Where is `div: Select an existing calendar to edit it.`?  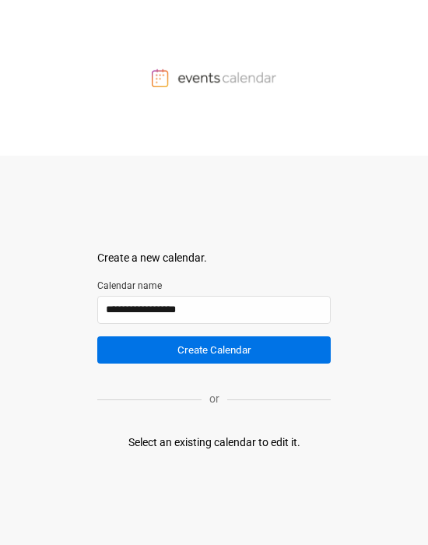
div: Select an existing calendar to edit it. is located at coordinates (214, 442).